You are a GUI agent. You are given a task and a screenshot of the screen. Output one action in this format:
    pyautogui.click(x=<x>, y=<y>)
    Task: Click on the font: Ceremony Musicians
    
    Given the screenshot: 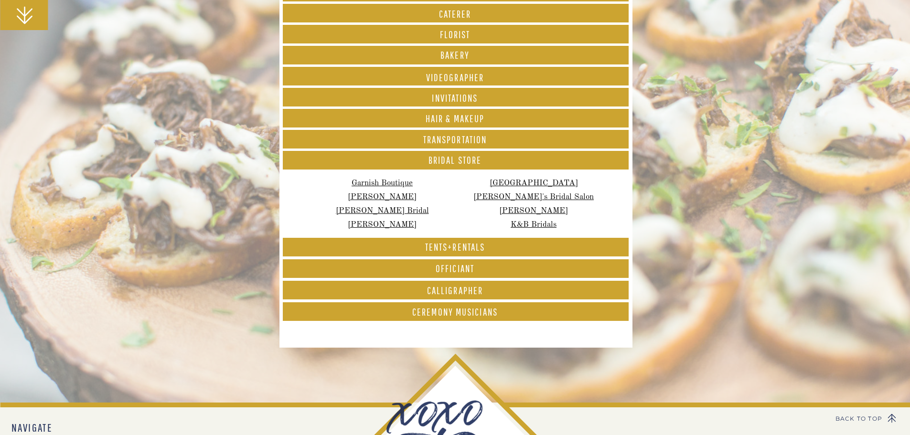 What is the action you would take?
    pyautogui.click(x=455, y=312)
    